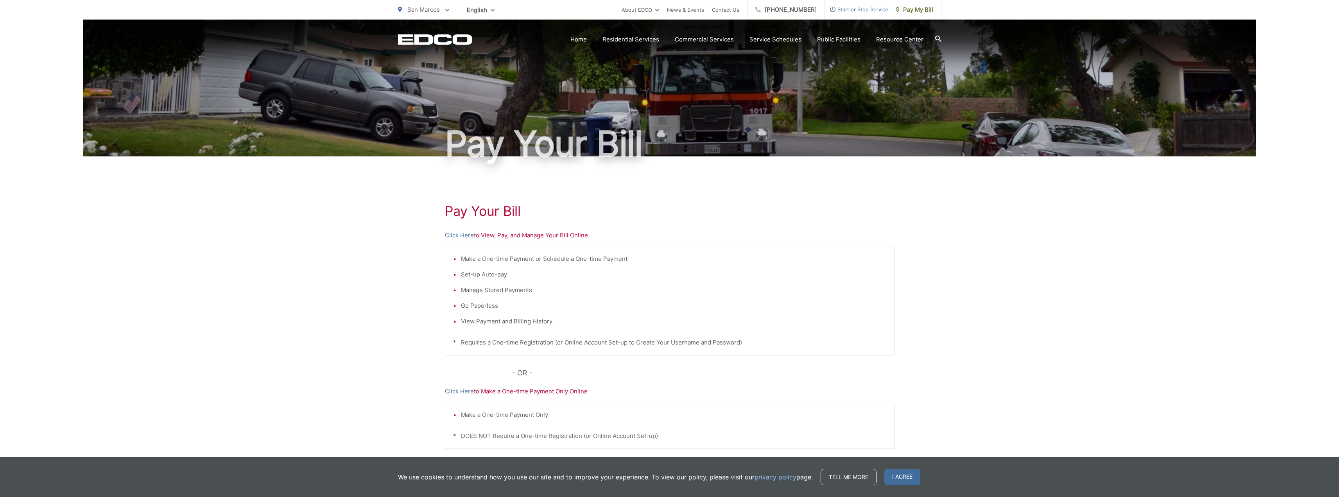 The image size is (1339, 497). I want to click on a: Residential Services, so click(631, 39).